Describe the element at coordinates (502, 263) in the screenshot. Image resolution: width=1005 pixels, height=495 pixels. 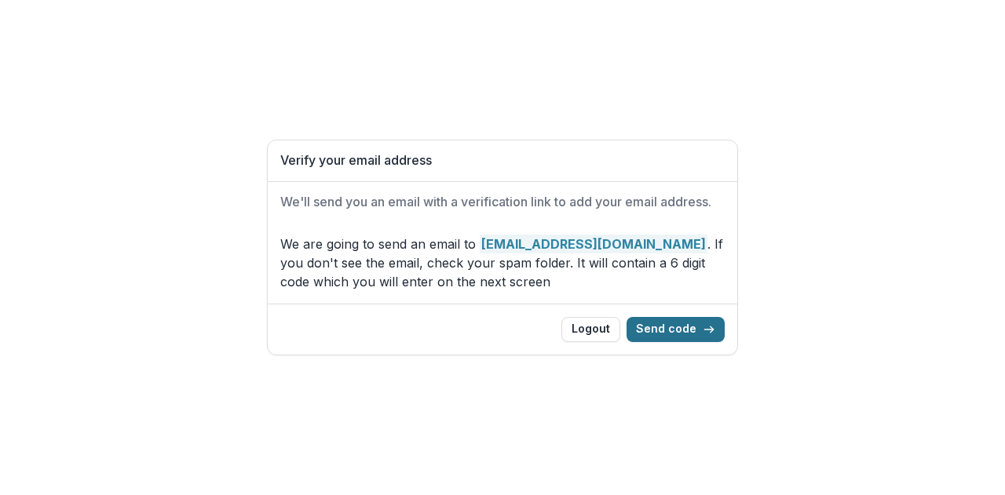
I see `p: We are going to send an email to . If you don't see the email, check your spam folder. It will co...` at that location.